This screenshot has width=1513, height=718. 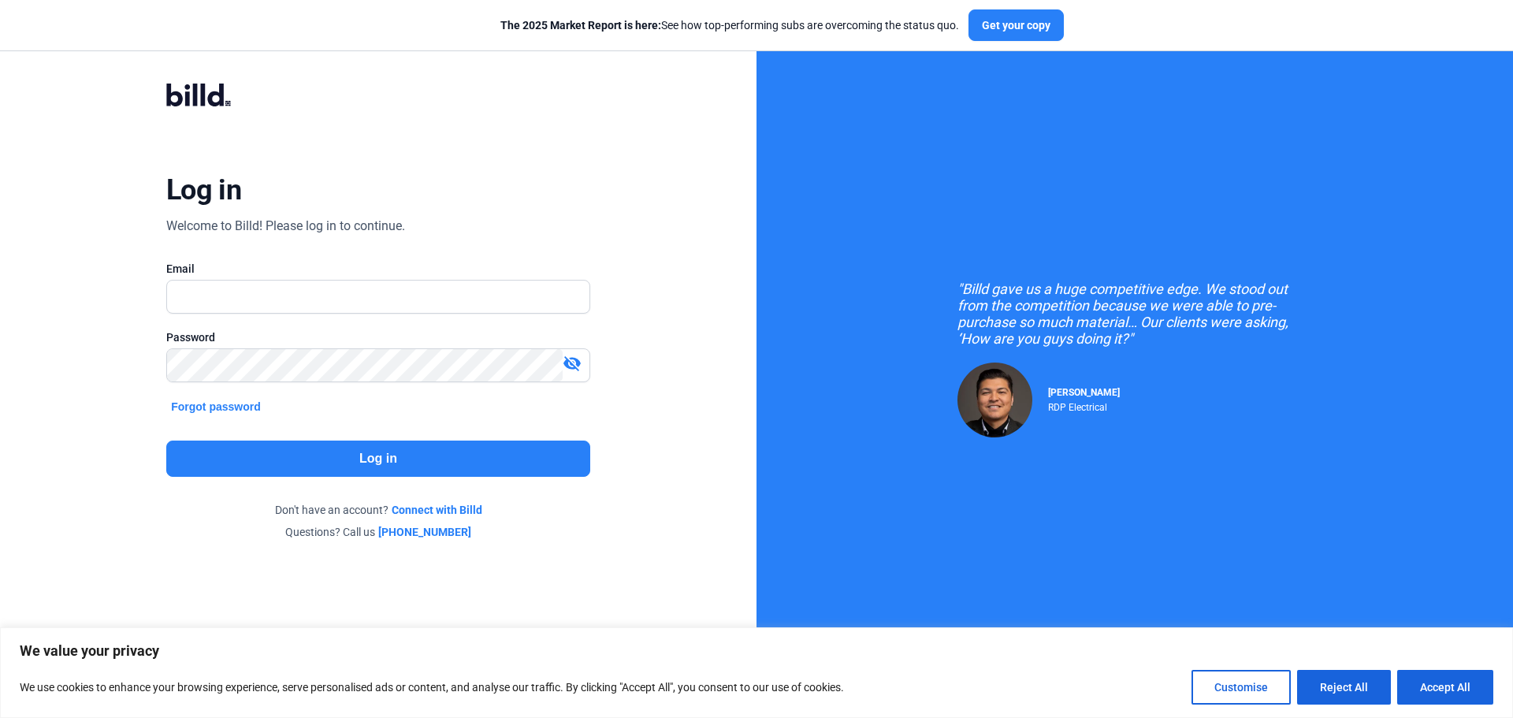 What do you see at coordinates (581, 25) in the screenshot?
I see `span: The 2025 Market Report is here:` at bounding box center [581, 25].